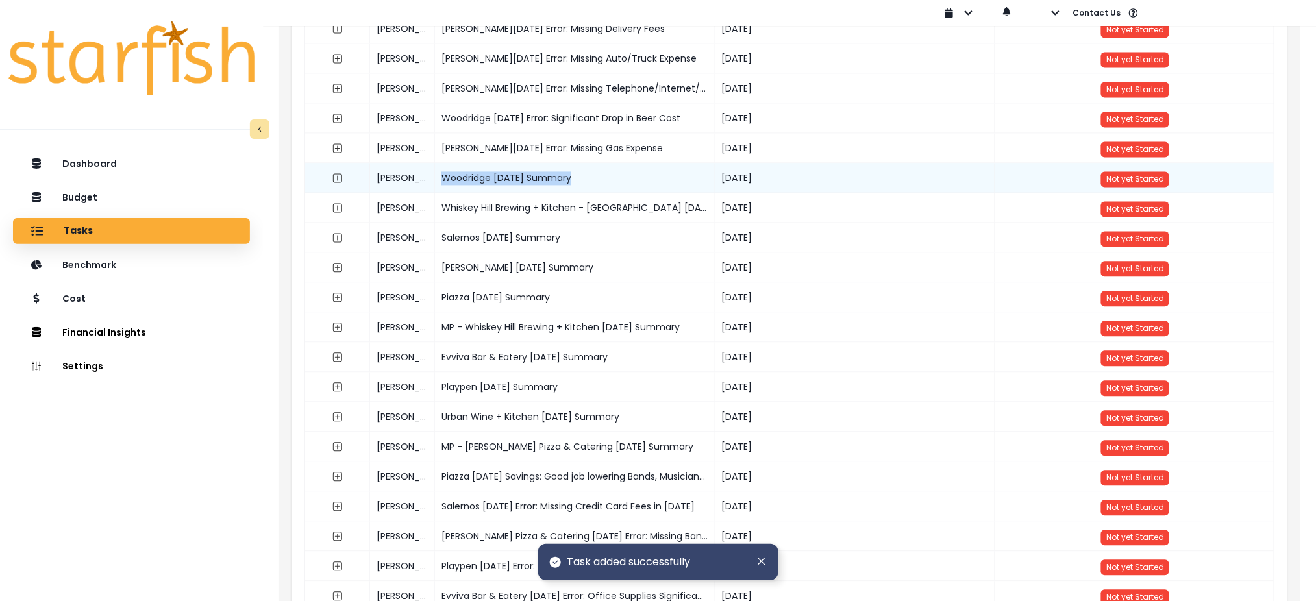  What do you see at coordinates (80, 197) in the screenshot?
I see `p: Budget` at bounding box center [80, 197].